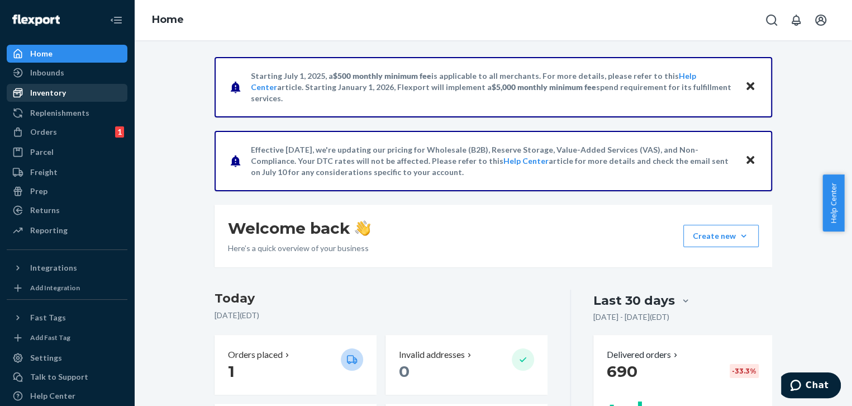 Image resolution: width=852 pixels, height=406 pixels. Describe the element at coordinates (67, 317) in the screenshot. I see `button: Fast Tags` at that location.